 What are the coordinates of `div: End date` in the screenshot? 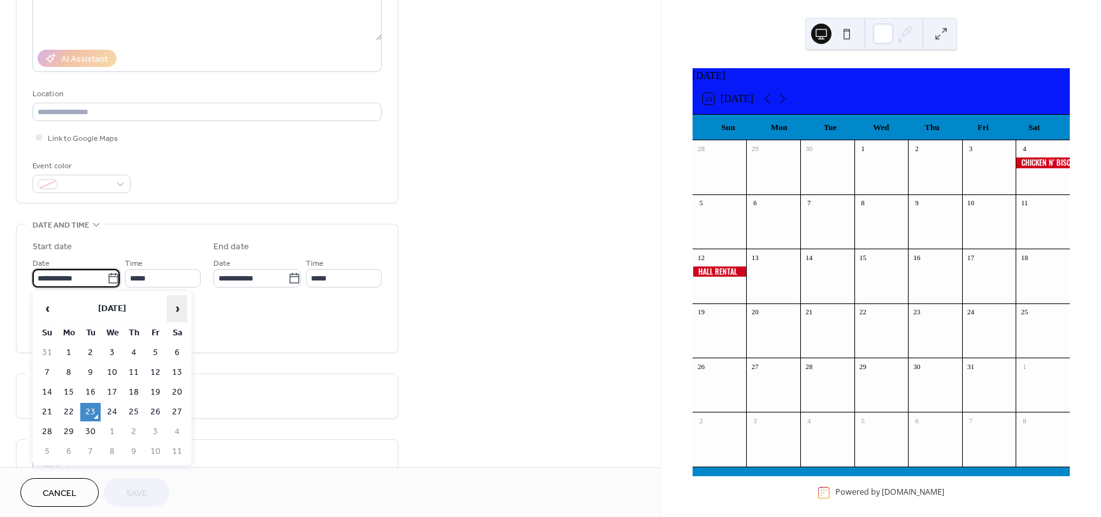 It's located at (231, 246).